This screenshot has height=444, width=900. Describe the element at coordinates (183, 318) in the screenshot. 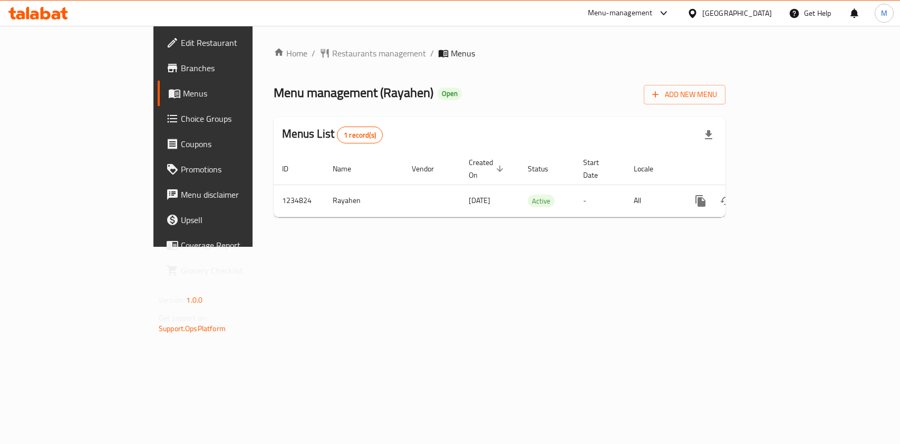

I see `span: Get support on:` at that location.